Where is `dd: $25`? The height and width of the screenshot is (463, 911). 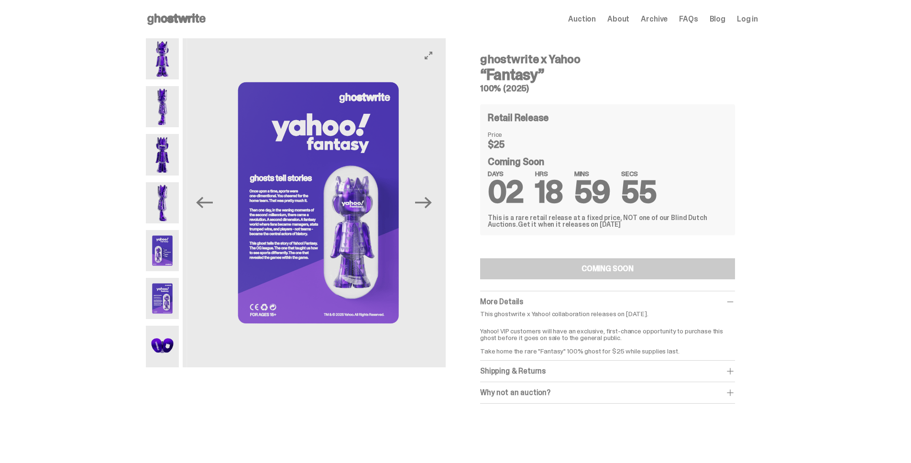 dd: $25 is located at coordinates (512, 144).